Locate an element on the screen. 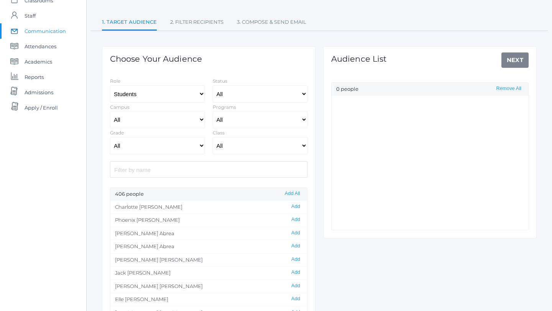 The height and width of the screenshot is (311, 552). input: Filter by name is located at coordinates (209, 169).